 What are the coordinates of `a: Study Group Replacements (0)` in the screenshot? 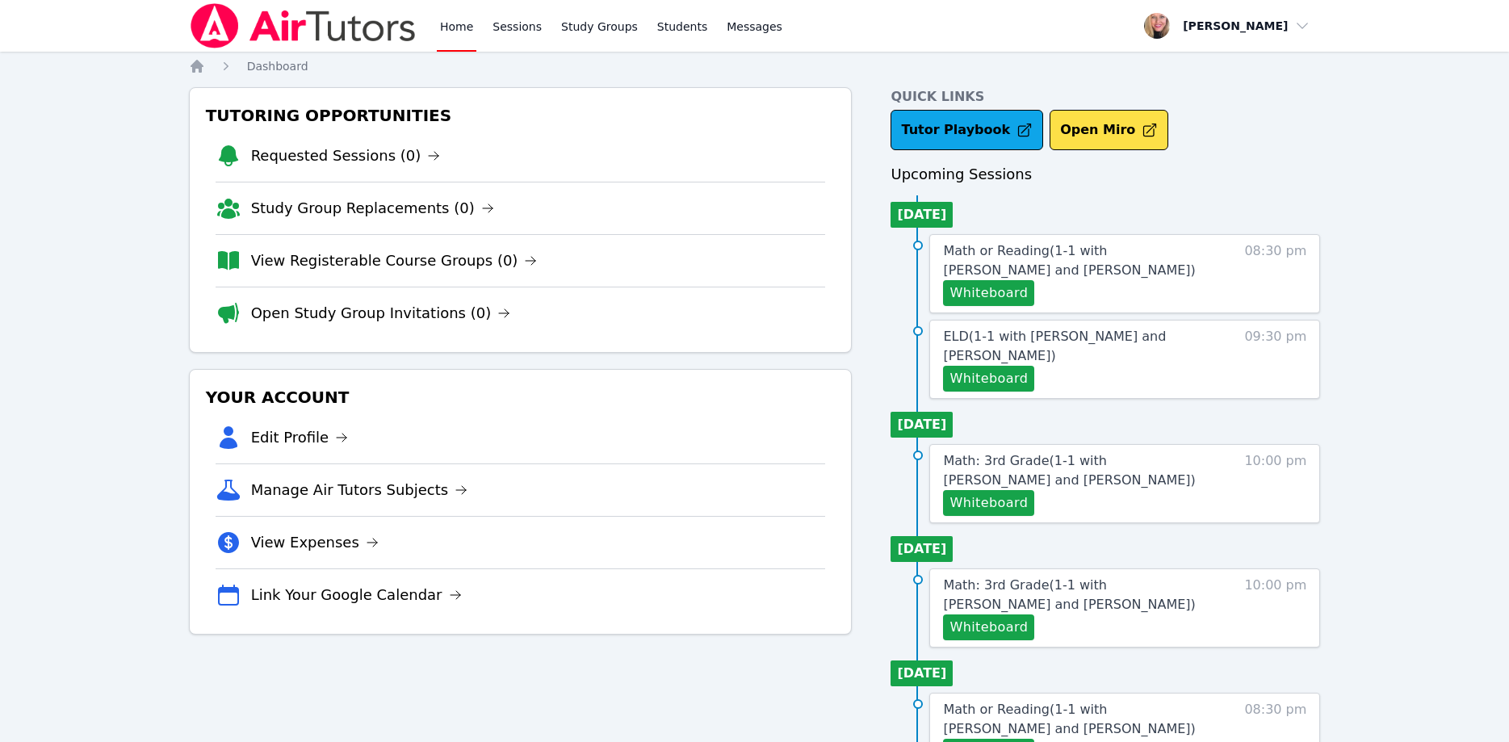 It's located at (372, 208).